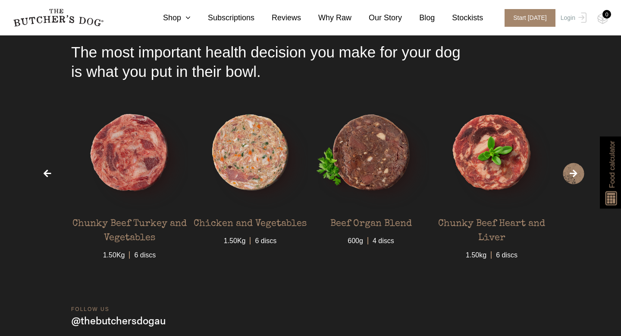  What do you see at coordinates (129, 152) in the screenshot?
I see `img: TBD_Chunky-Beef-and-Turkey-1.png` at bounding box center [129, 152].